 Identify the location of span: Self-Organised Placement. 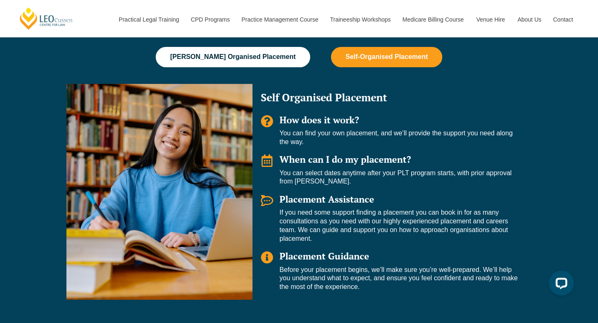
(386, 57).